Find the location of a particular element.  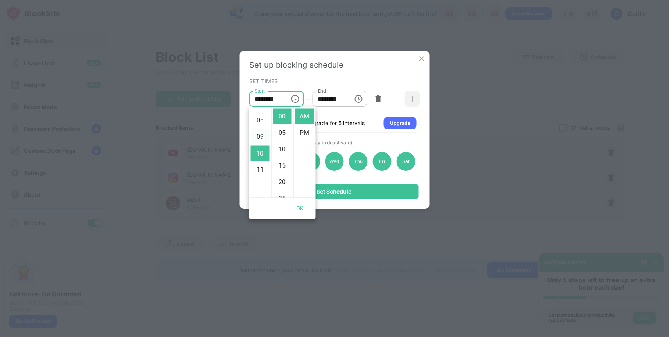

button: Choose time, selected time is 10:00 AM is located at coordinates (295, 99).